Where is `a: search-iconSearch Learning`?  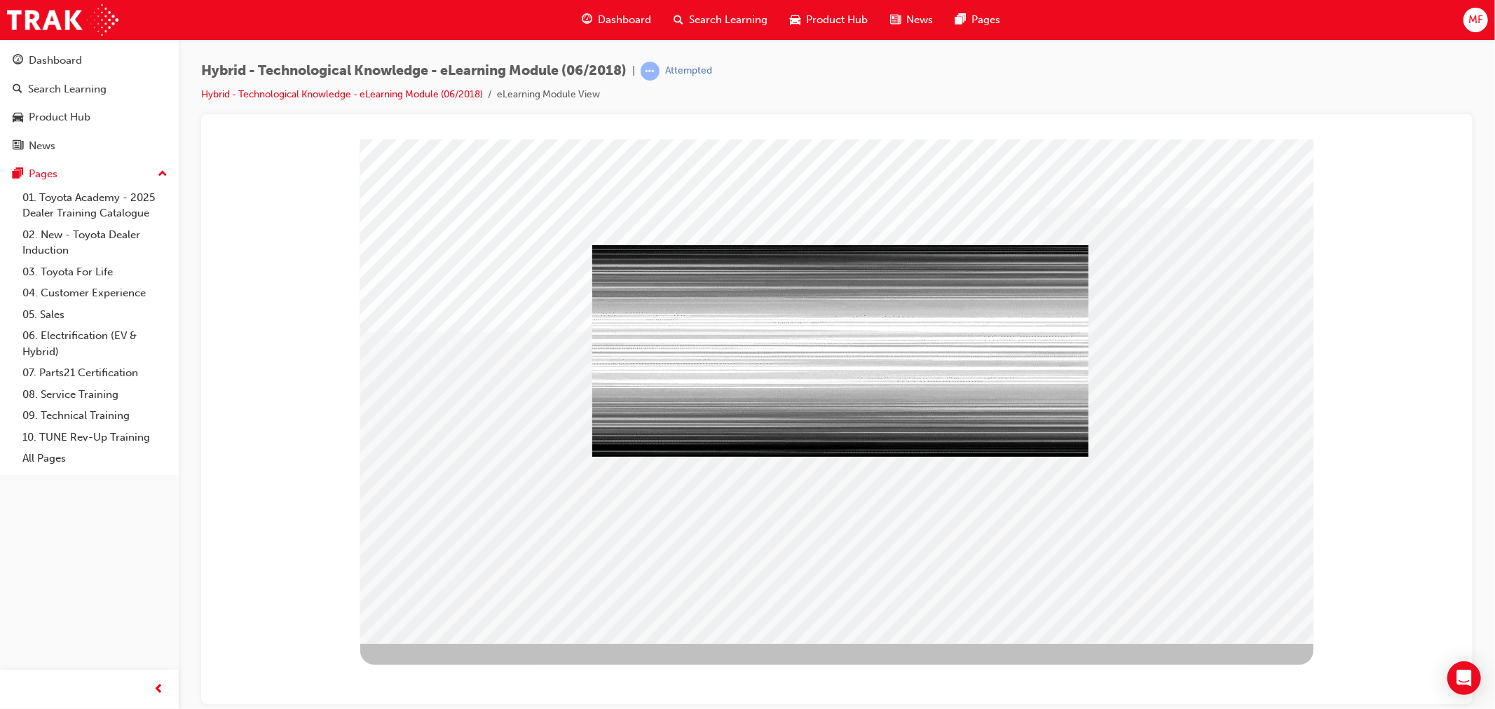 a: search-iconSearch Learning is located at coordinates (721, 20).